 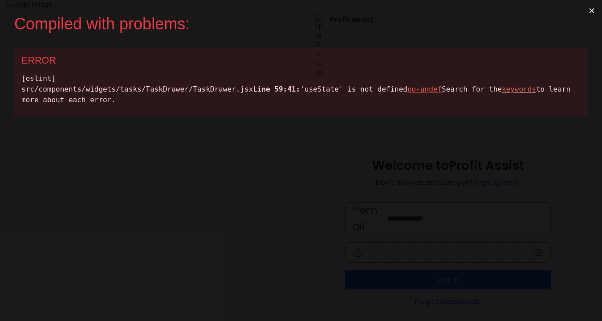 I want to click on div: ERROR, so click(x=301, y=61).